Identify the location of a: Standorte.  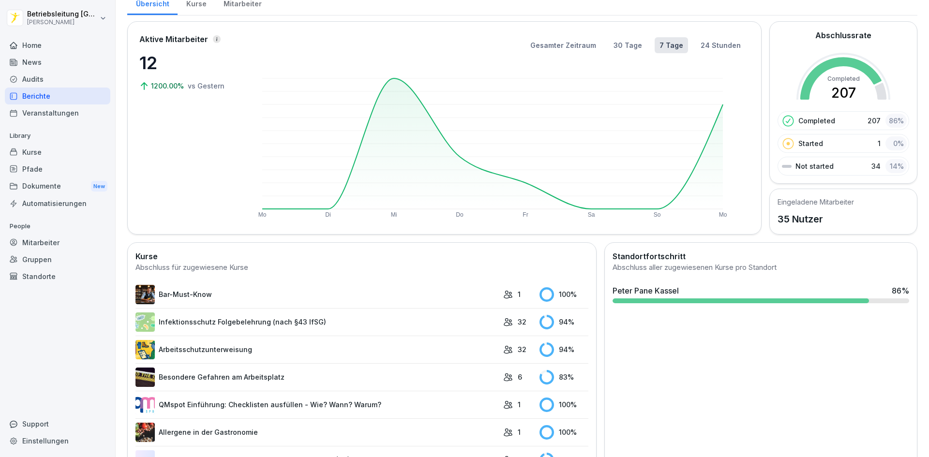
(58, 276).